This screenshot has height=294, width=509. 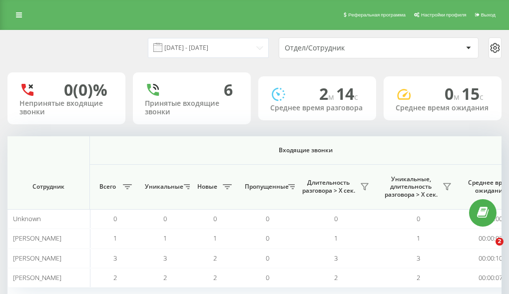 What do you see at coordinates (48, 187) in the screenshot?
I see `span: Сотрудник` at bounding box center [48, 187].